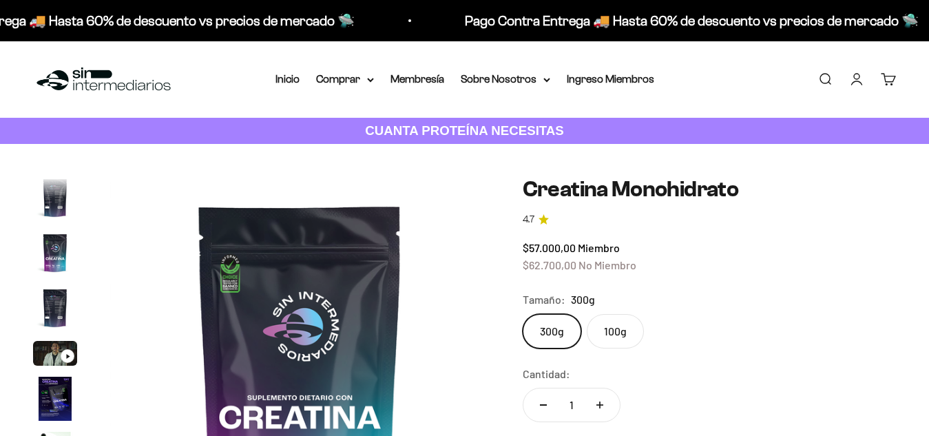 The height and width of the screenshot is (436, 929). Describe the element at coordinates (55, 401) in the screenshot. I see `button: Ir al artículo 6` at that location.